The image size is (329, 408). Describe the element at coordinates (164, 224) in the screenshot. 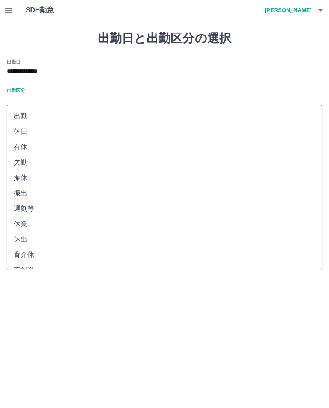

I see `li: 休業` at that location.